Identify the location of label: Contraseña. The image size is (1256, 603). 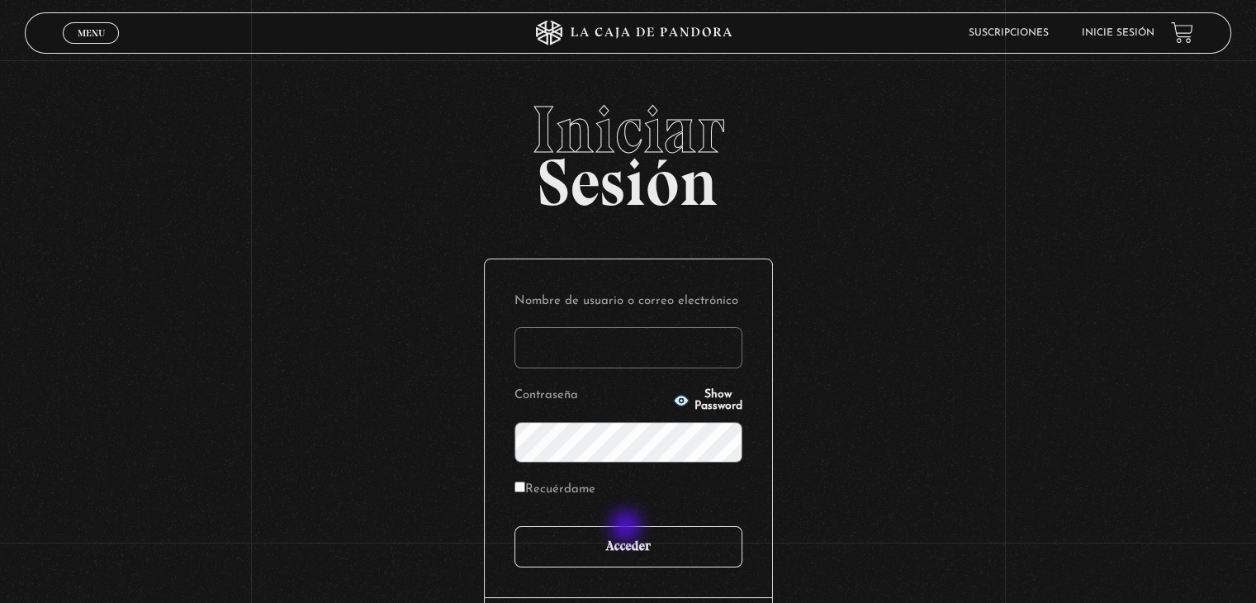
(591, 396).